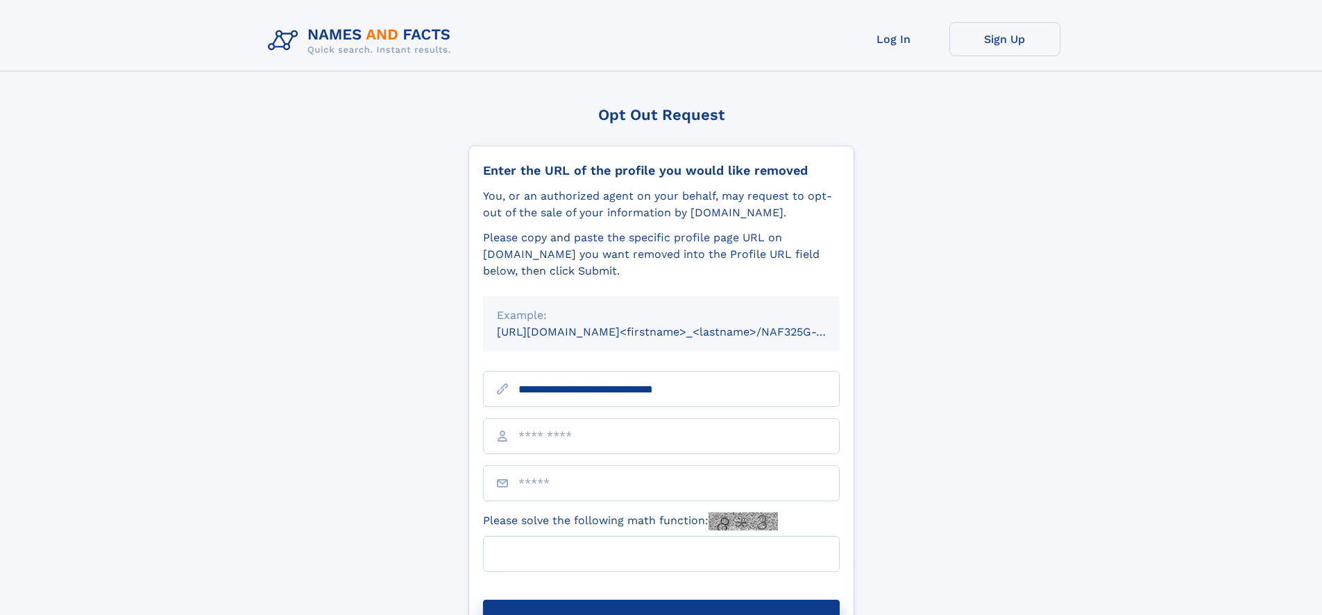 The width and height of the screenshot is (1322, 615). What do you see at coordinates (661, 114) in the screenshot?
I see `div: Opt Out Request` at bounding box center [661, 114].